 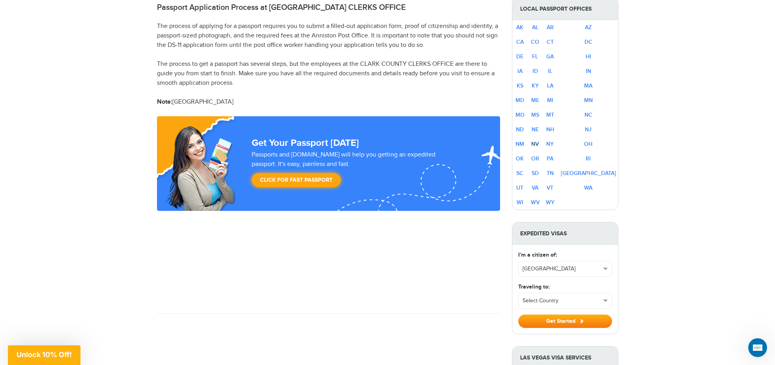 I want to click on a: GA, so click(x=550, y=56).